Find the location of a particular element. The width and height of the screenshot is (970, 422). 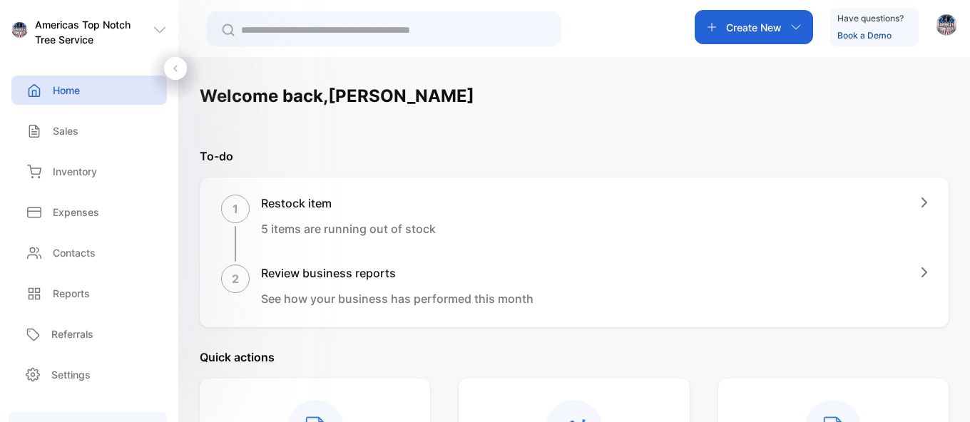

p: Home is located at coordinates (66, 90).